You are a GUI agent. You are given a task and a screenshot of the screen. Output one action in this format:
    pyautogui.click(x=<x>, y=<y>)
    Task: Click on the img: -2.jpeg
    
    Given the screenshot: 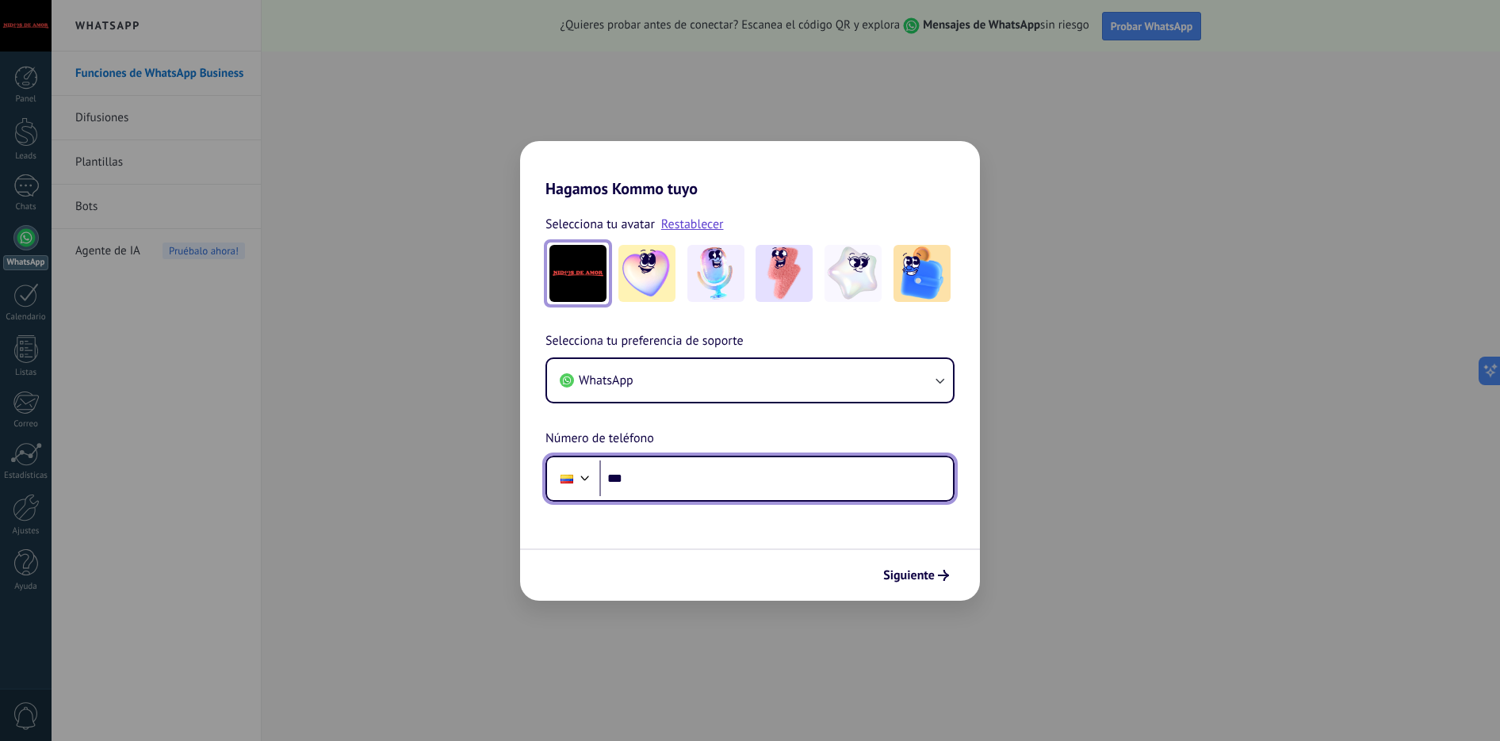 What is the action you would take?
    pyautogui.click(x=716, y=273)
    